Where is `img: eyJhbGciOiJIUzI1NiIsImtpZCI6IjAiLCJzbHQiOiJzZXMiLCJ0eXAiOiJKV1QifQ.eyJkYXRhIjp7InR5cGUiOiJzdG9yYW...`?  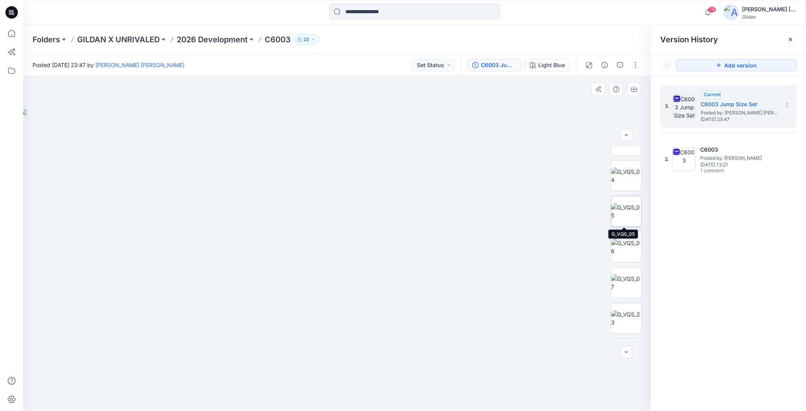 img: eyJhbGciOiJIUzI1NiIsImtpZCI6IjAiLCJzbHQiOiJzZXMiLCJ0eXAiOiJKV1QifQ.eyJkYXRhIjp7InR5cGUiOiJzdG9yYW... is located at coordinates (337, 260).